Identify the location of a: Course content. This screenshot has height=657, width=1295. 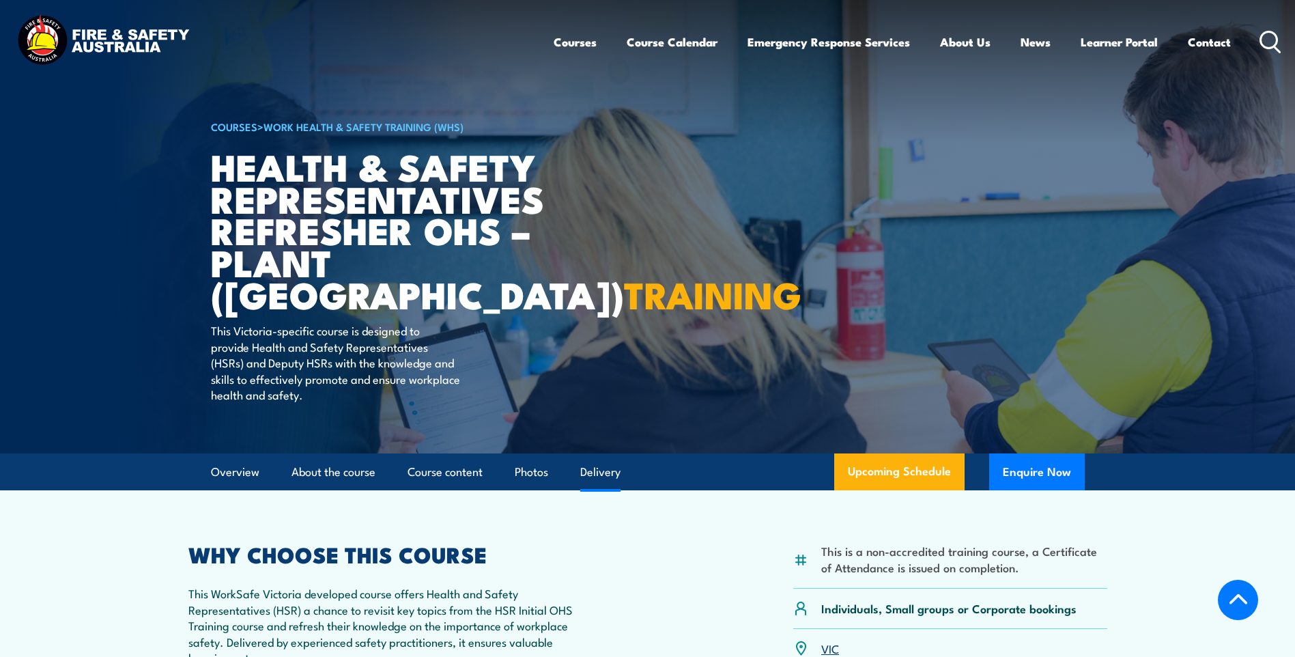
(445, 472).